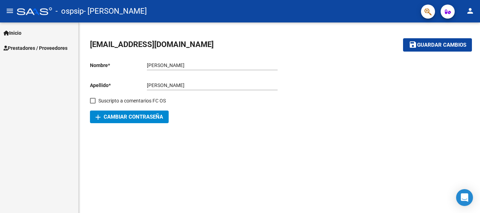 The height and width of the screenshot is (213, 480). I want to click on span: - ospsip, so click(70, 11).